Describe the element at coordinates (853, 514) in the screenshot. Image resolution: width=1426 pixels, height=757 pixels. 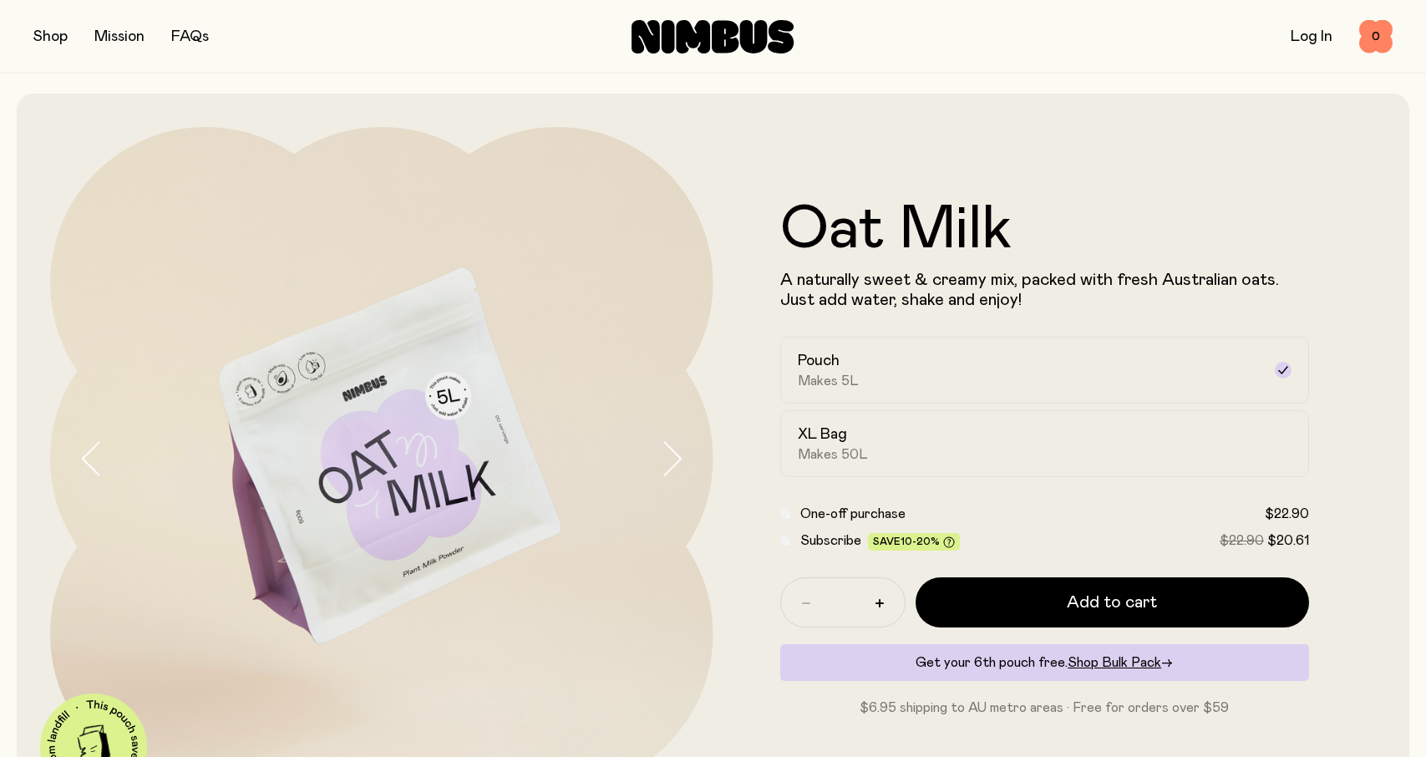
I see `span: One-off purchase` at that location.